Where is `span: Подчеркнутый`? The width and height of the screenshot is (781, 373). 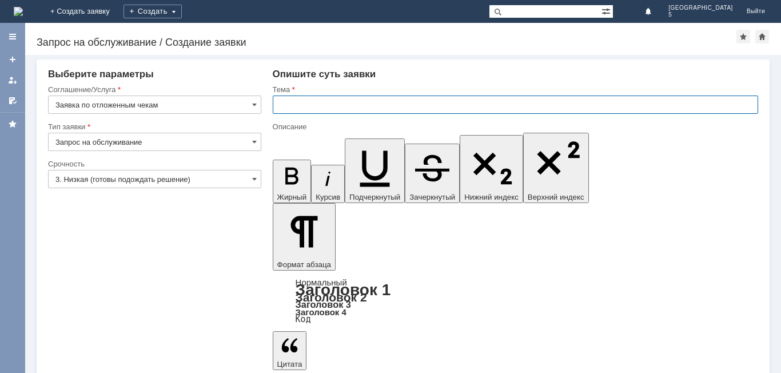 span: Подчеркнутый is located at coordinates (374, 197).